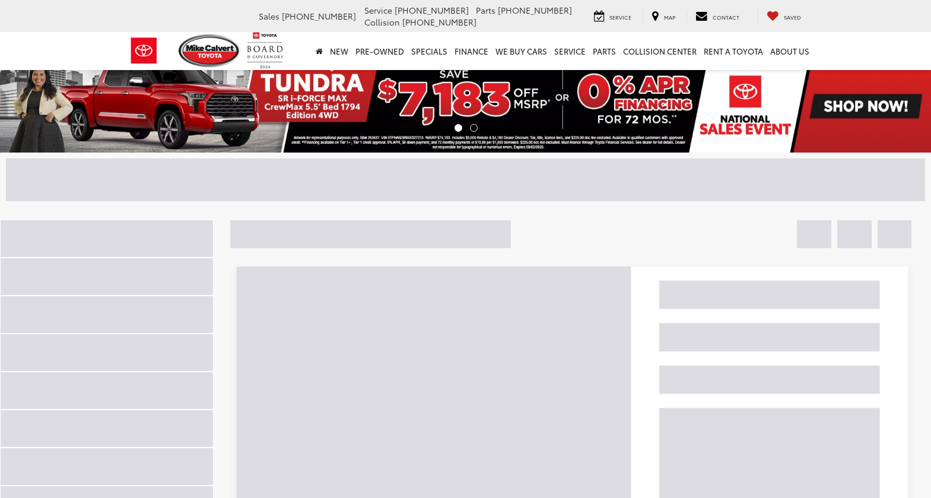  What do you see at coordinates (486, 10) in the screenshot?
I see `span: Parts` at bounding box center [486, 10].